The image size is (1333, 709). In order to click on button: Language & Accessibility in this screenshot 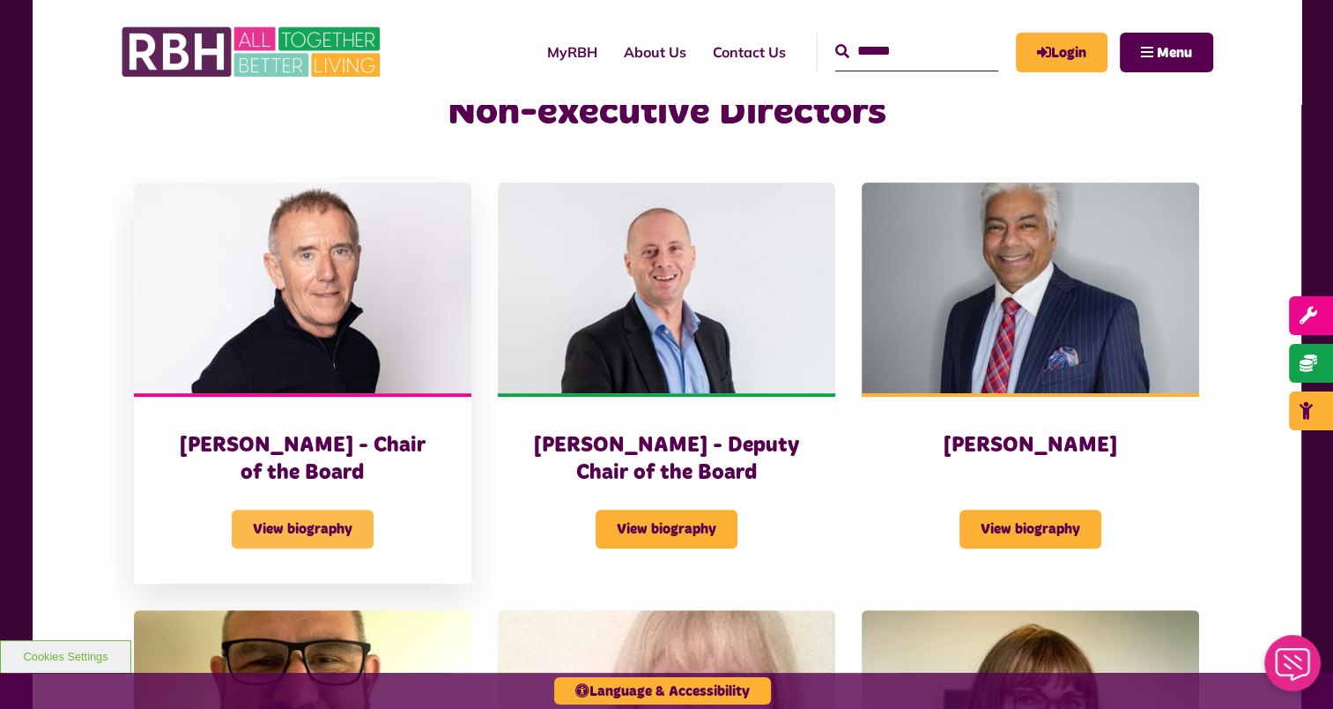, I will do `click(663, 690)`.